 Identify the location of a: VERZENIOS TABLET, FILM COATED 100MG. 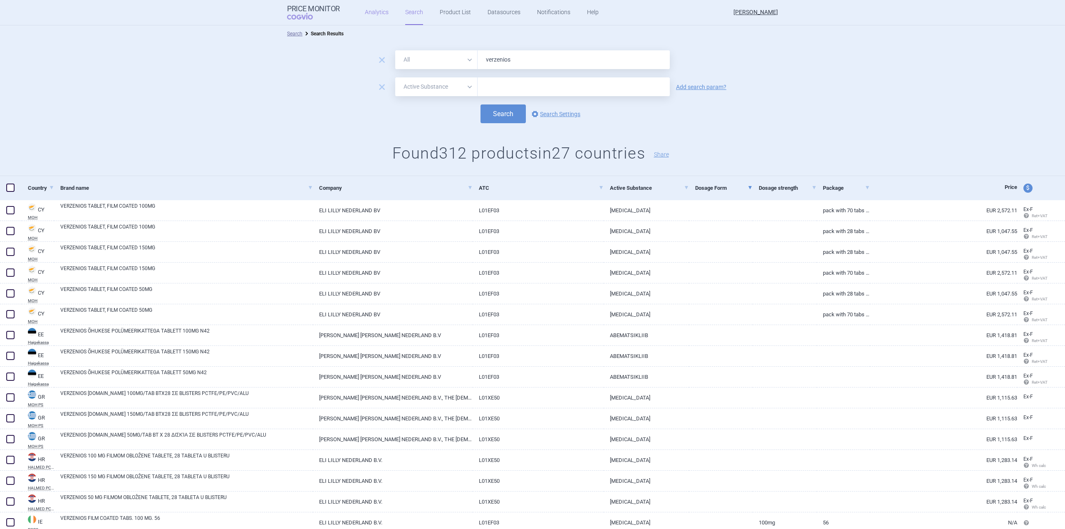
(186, 210).